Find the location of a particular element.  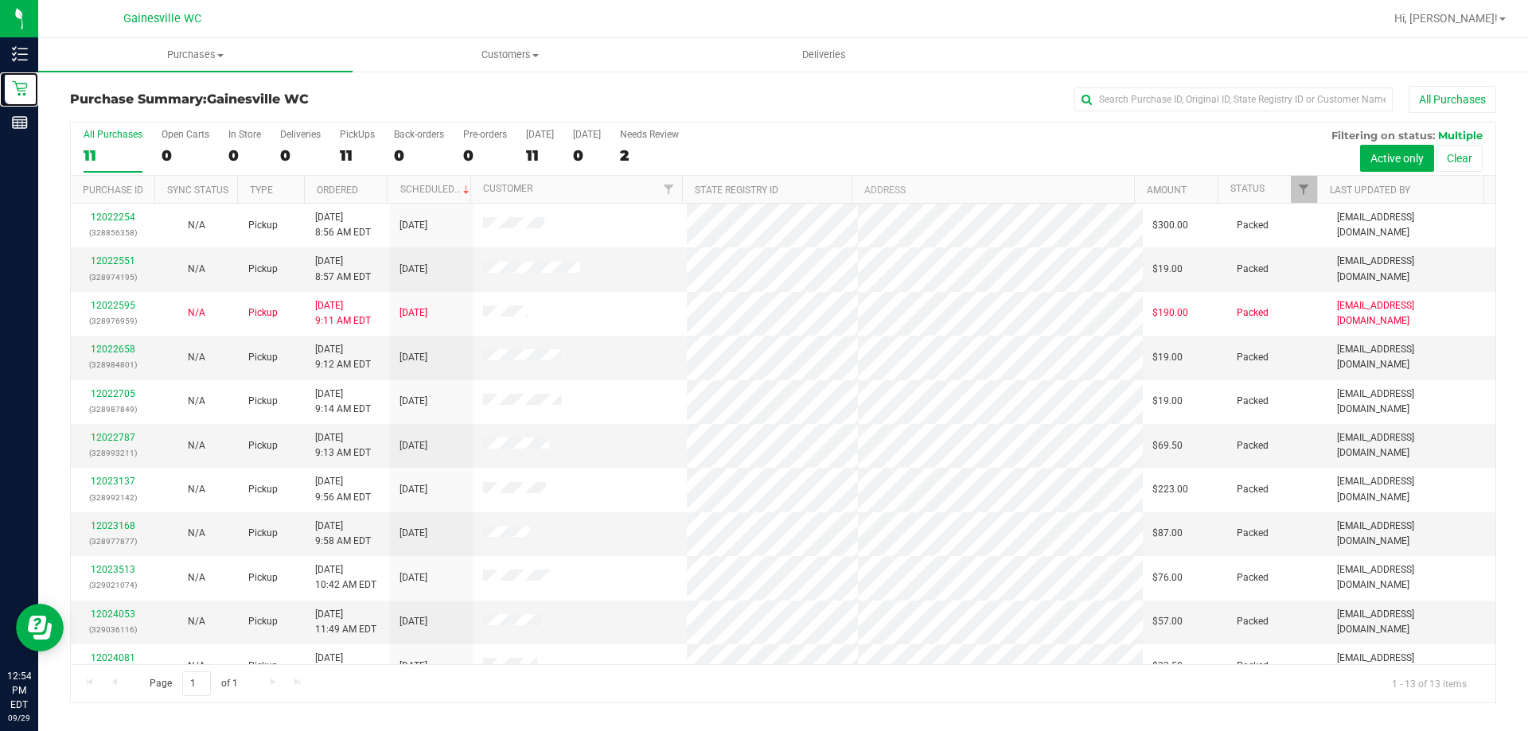

a: 12022254 is located at coordinates (113, 217).